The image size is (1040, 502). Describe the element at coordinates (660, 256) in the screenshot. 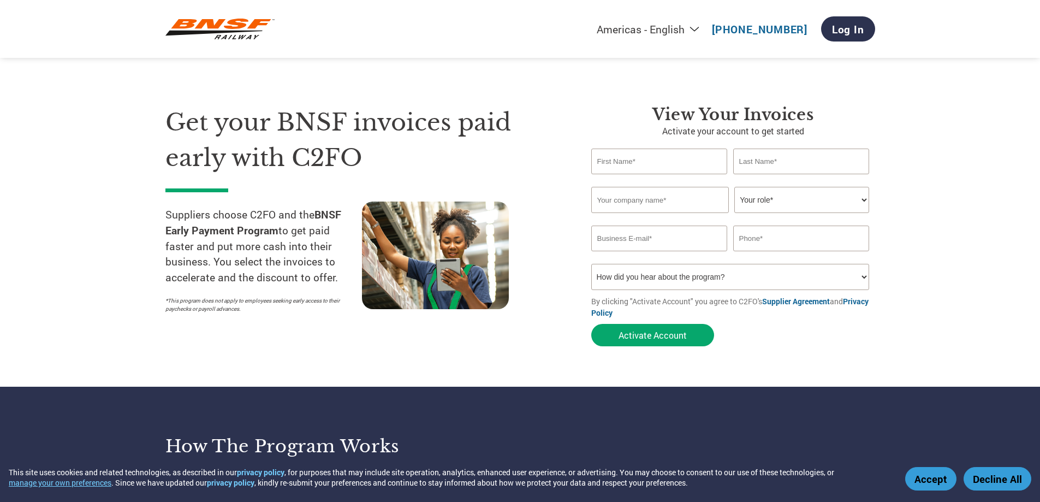

I see `div: Inavlid Email Address` at that location.